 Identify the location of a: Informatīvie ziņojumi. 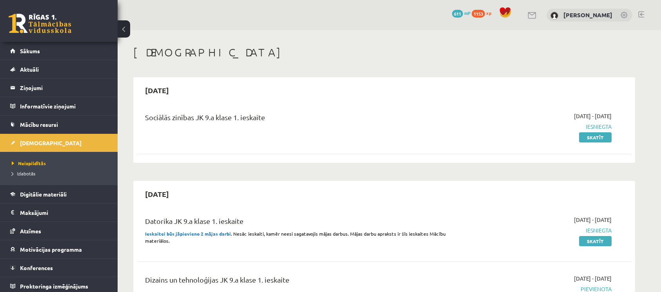
(59, 106).